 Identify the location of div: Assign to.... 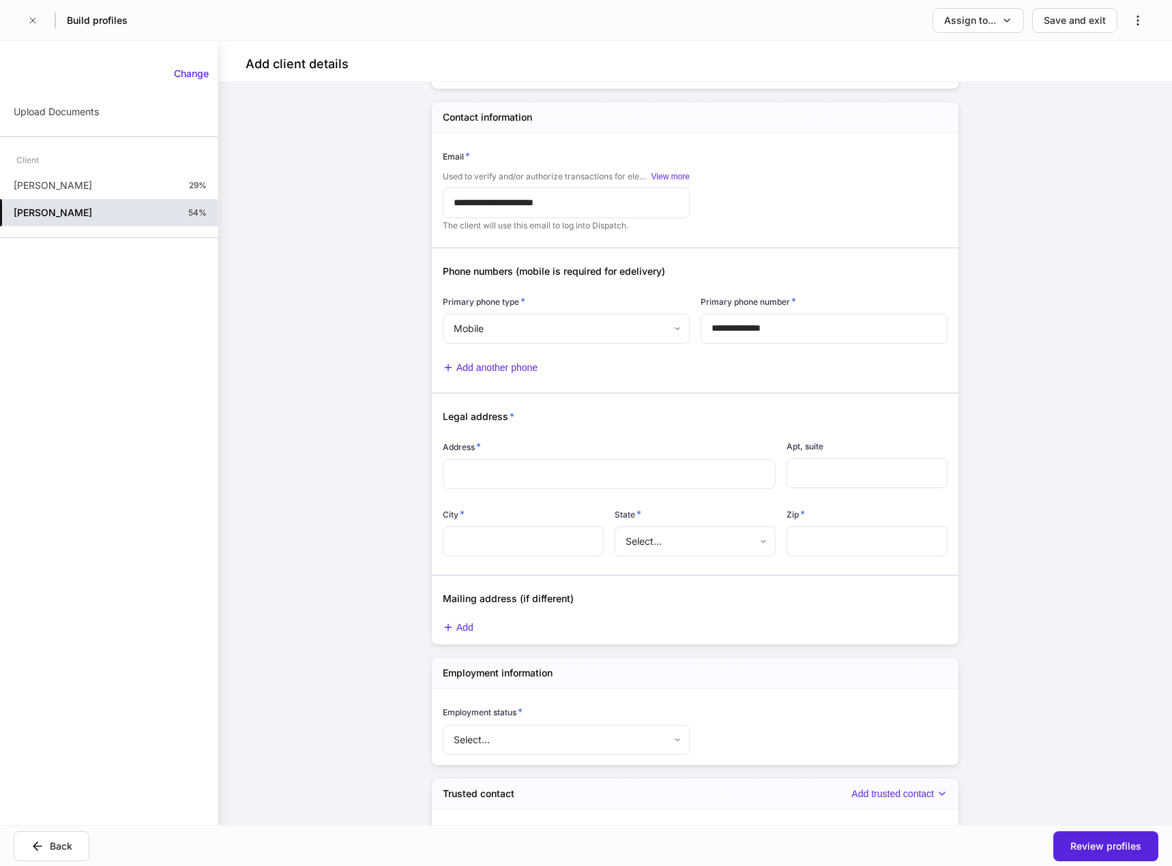
(970, 20).